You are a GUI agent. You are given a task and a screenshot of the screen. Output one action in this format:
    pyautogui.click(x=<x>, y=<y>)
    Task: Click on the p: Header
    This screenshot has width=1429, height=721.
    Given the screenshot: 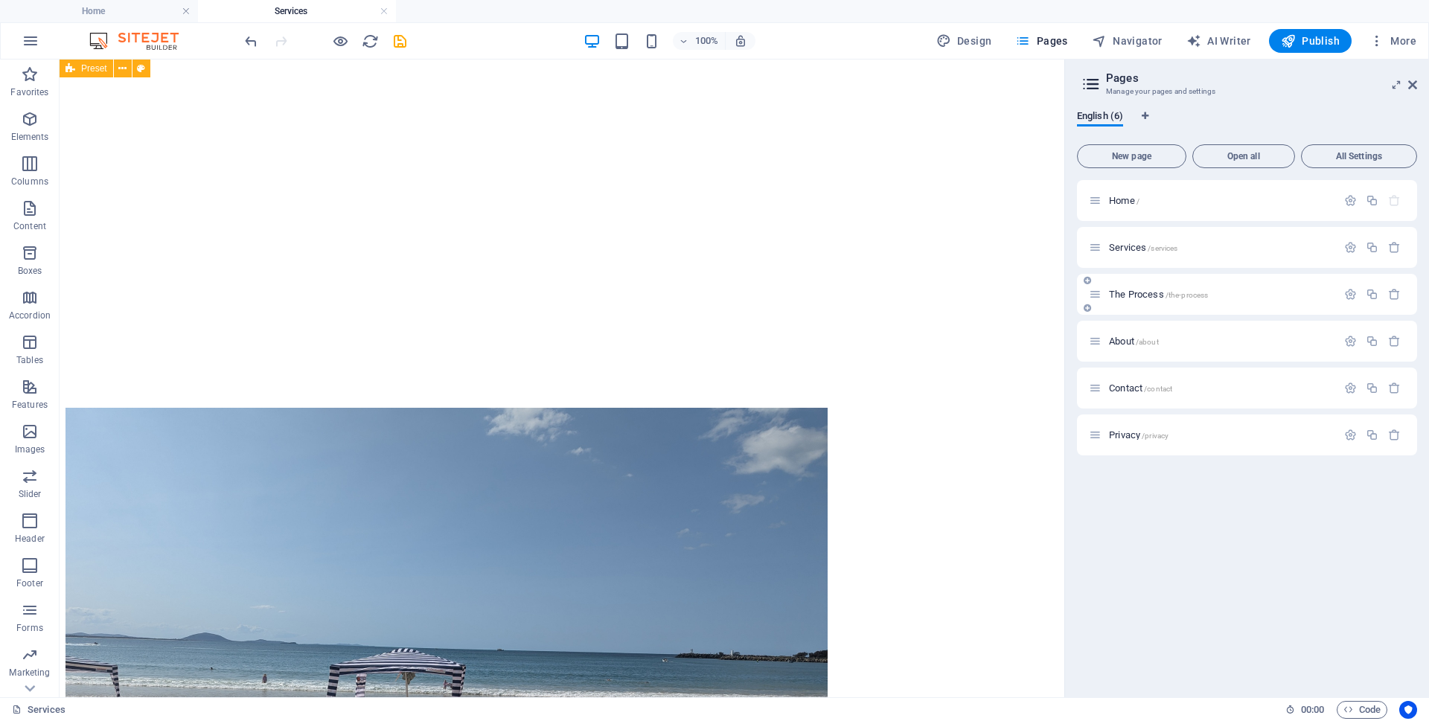 What is the action you would take?
    pyautogui.click(x=30, y=539)
    